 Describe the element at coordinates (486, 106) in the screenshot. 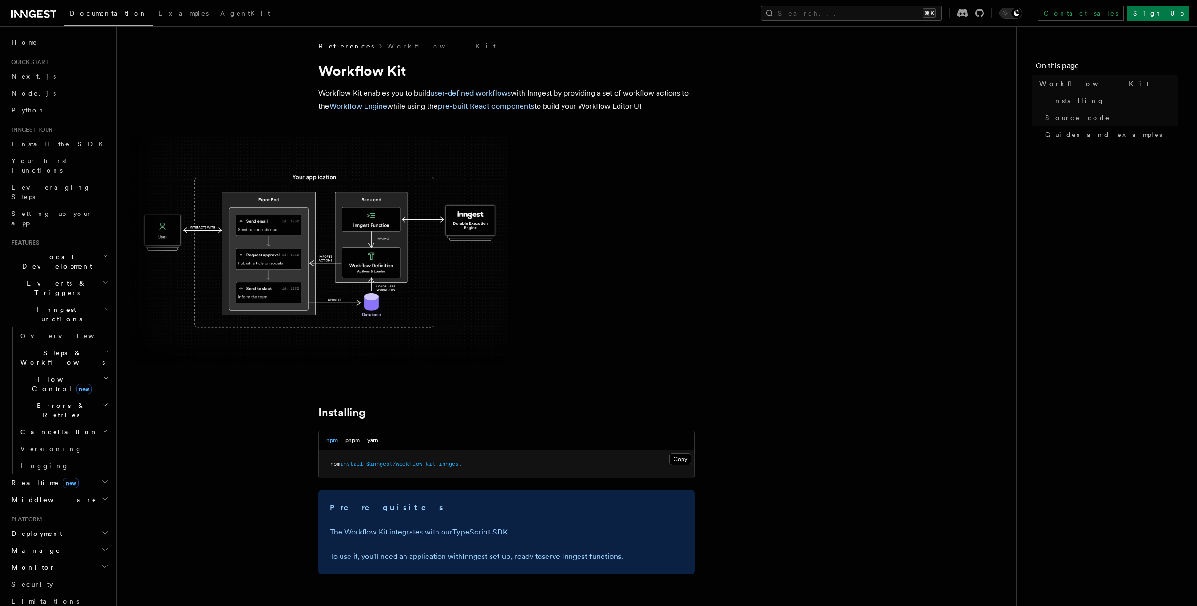

I see `a: pre-built React components` at that location.